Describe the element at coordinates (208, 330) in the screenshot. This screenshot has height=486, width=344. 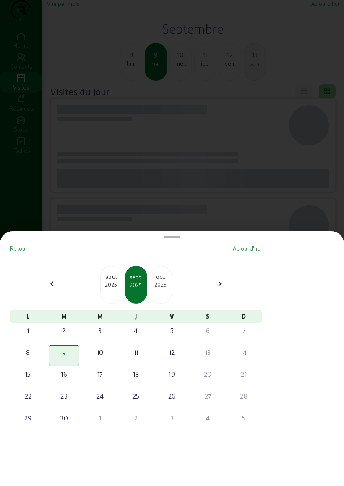
I see `div: 6` at that location.